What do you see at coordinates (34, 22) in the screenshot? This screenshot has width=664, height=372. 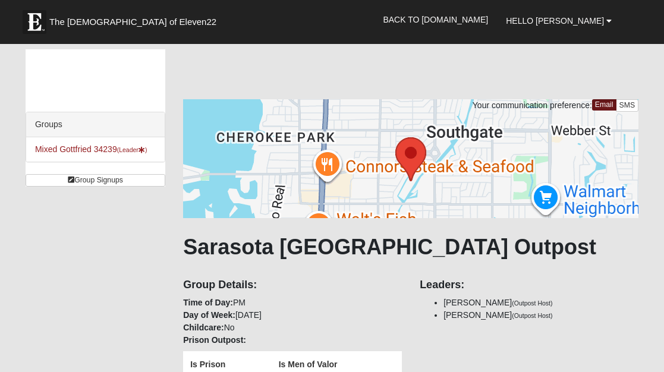 I see `img: Eleven22 logo` at bounding box center [34, 22].